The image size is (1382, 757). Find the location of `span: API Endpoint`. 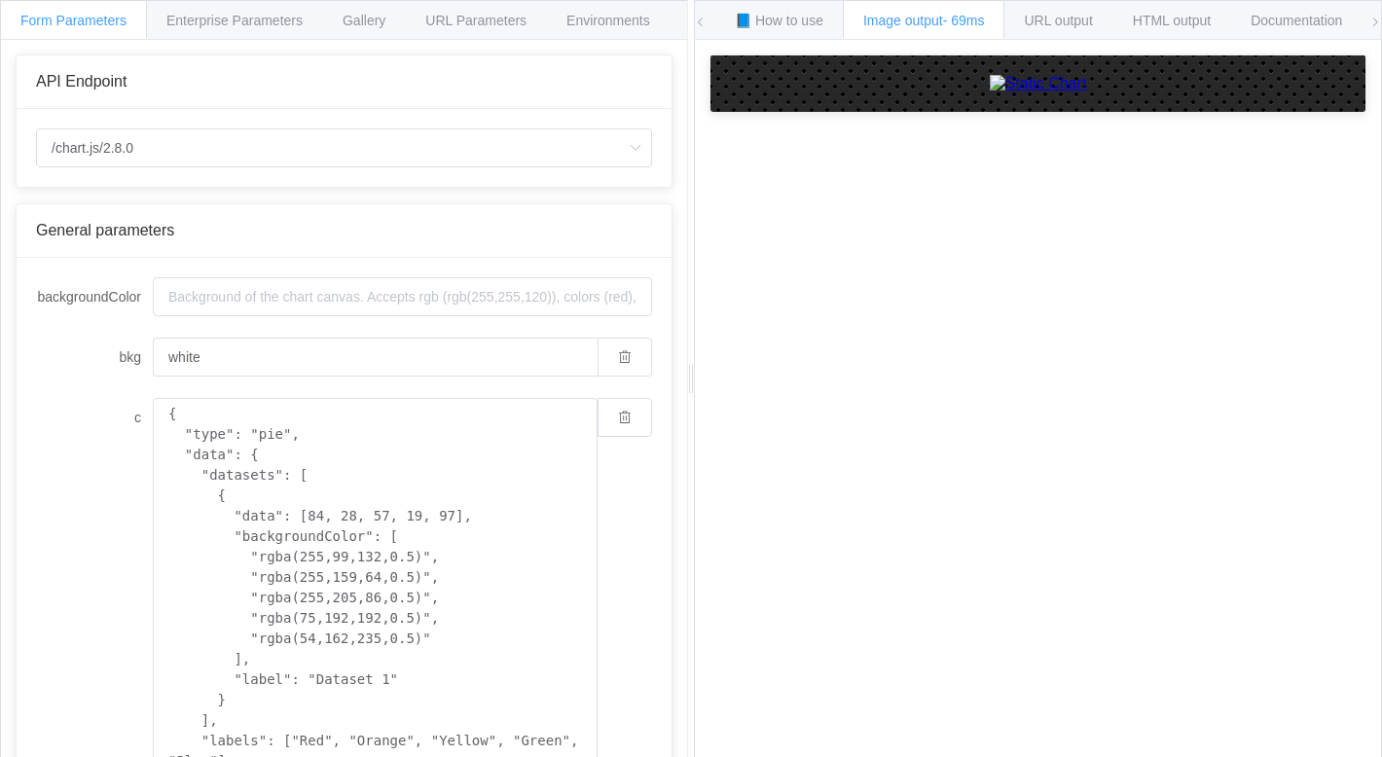

span: API Endpoint is located at coordinates (81, 81).